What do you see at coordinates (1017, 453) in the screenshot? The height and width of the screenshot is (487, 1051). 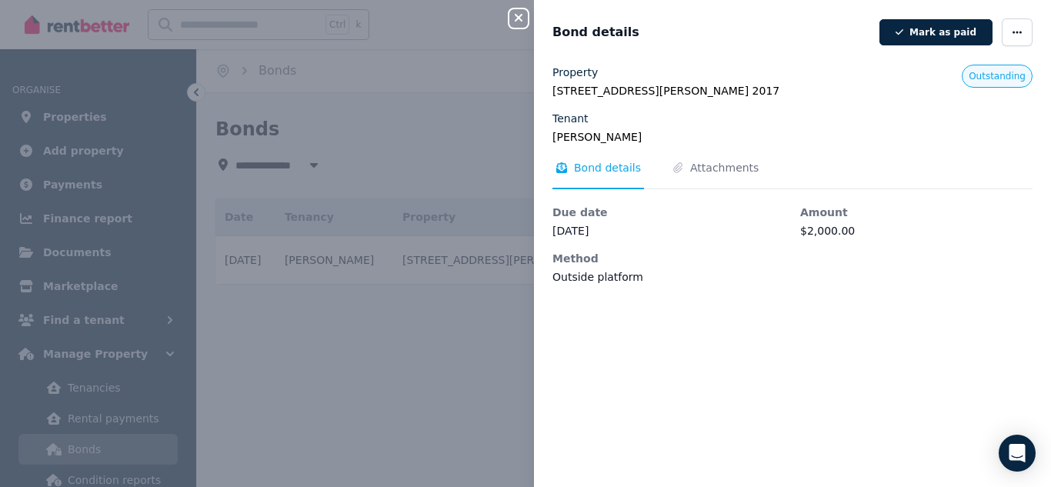 I see `div: Open Intercom Messenger` at bounding box center [1017, 453].